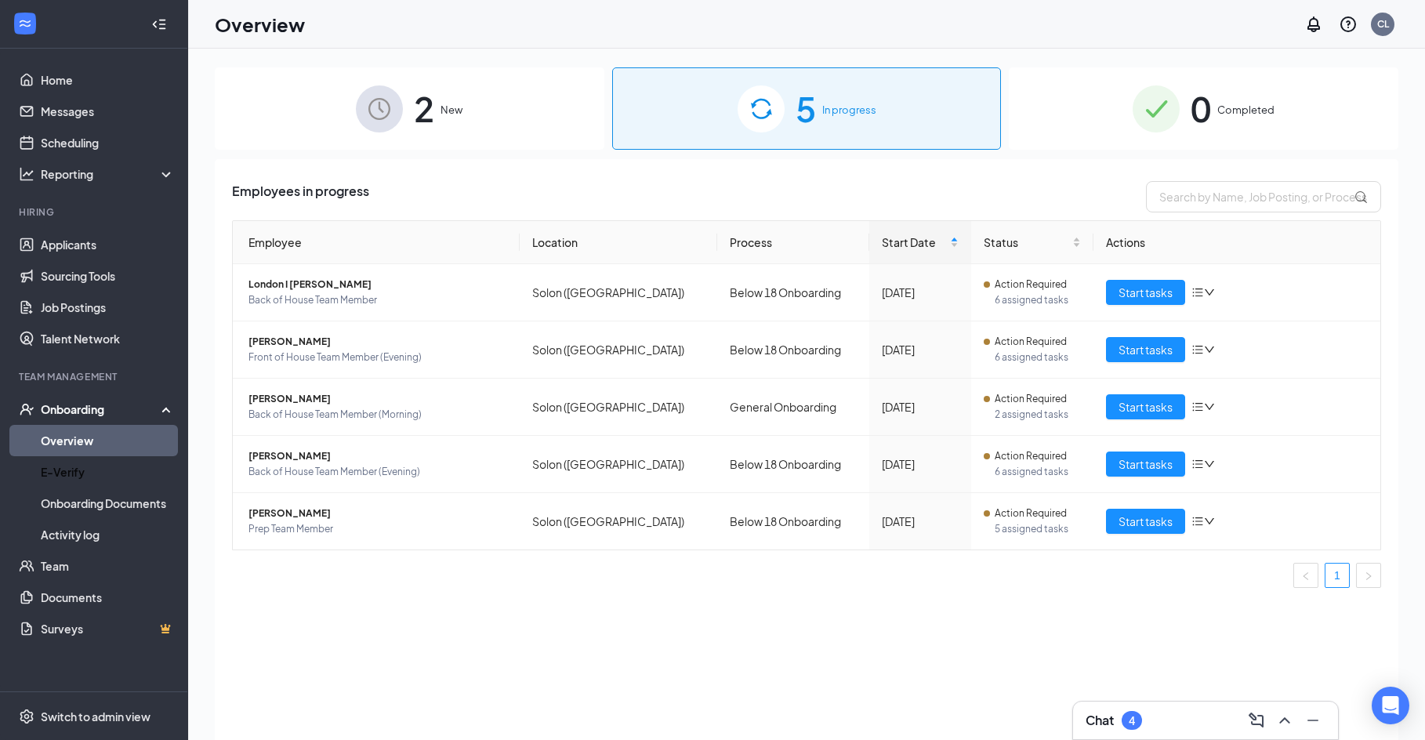  What do you see at coordinates (1256, 720) in the screenshot?
I see `button: ComposeMessage` at bounding box center [1256, 720].